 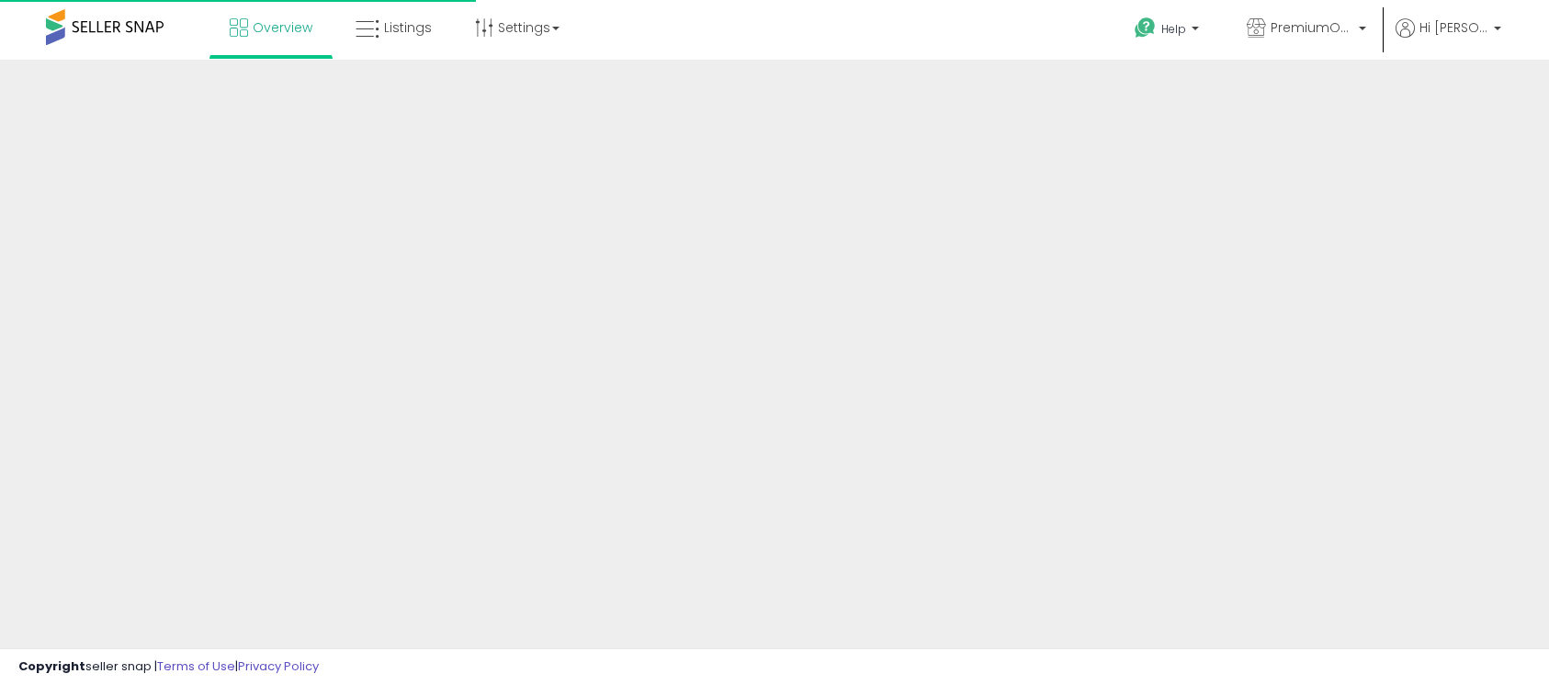 What do you see at coordinates (1312, 28) in the screenshot?
I see `span: PremiumOutdoorGrills` at bounding box center [1312, 28].